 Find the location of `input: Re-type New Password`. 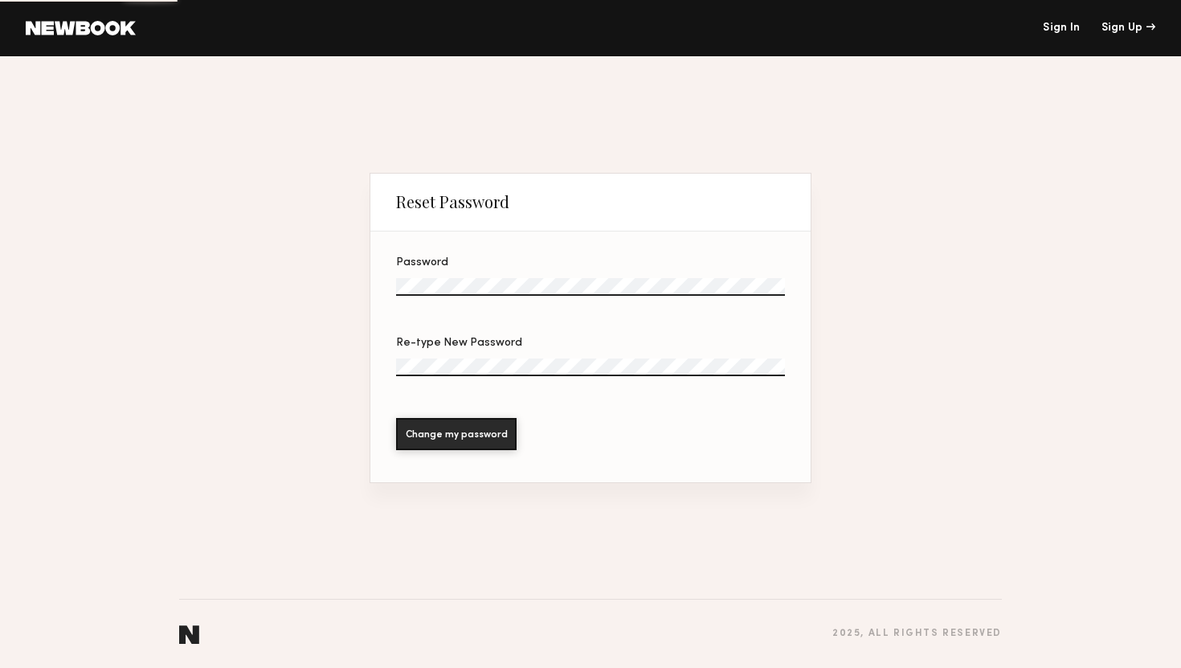

input: Re-type New Password is located at coordinates (590, 367).